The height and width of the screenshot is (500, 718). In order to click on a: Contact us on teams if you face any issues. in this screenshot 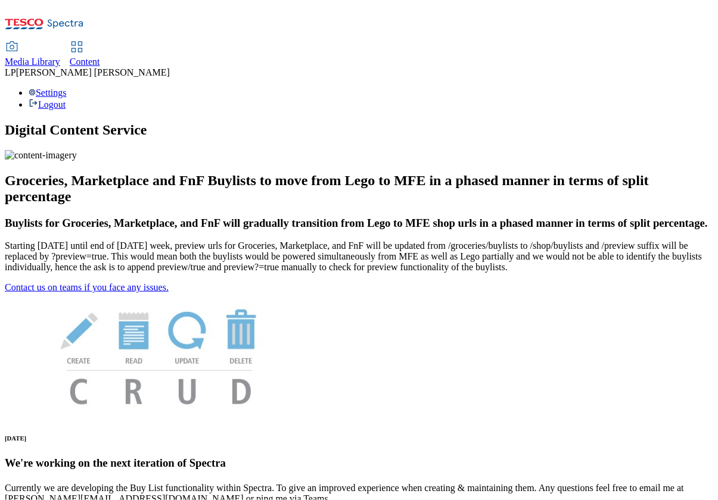, I will do `click(86, 287)`.